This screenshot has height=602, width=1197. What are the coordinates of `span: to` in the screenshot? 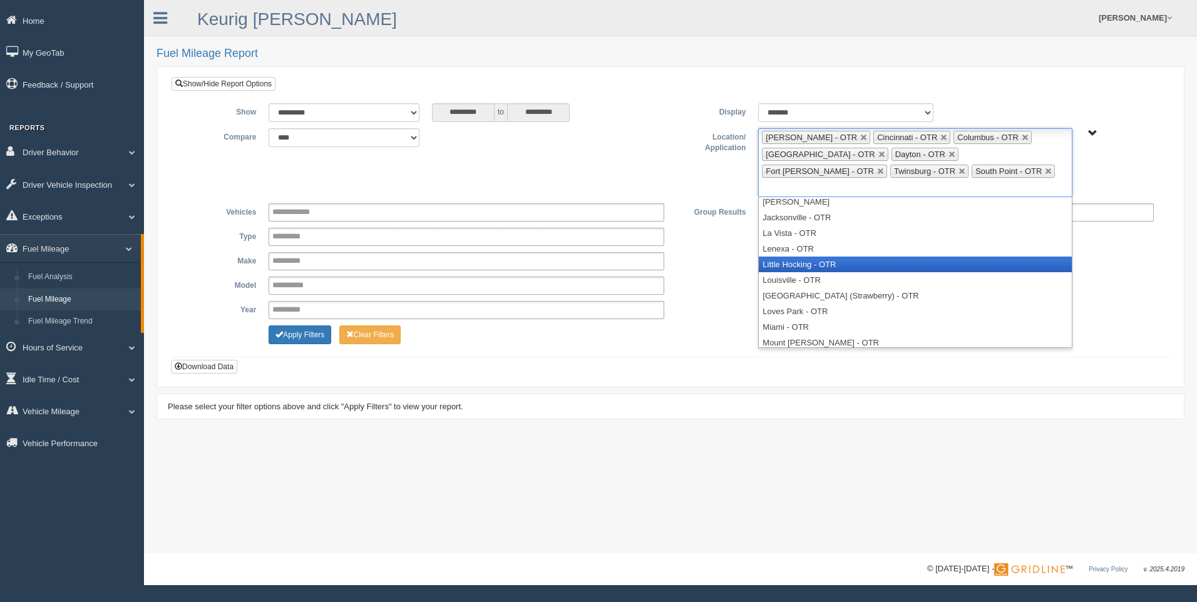 It's located at (501, 113).